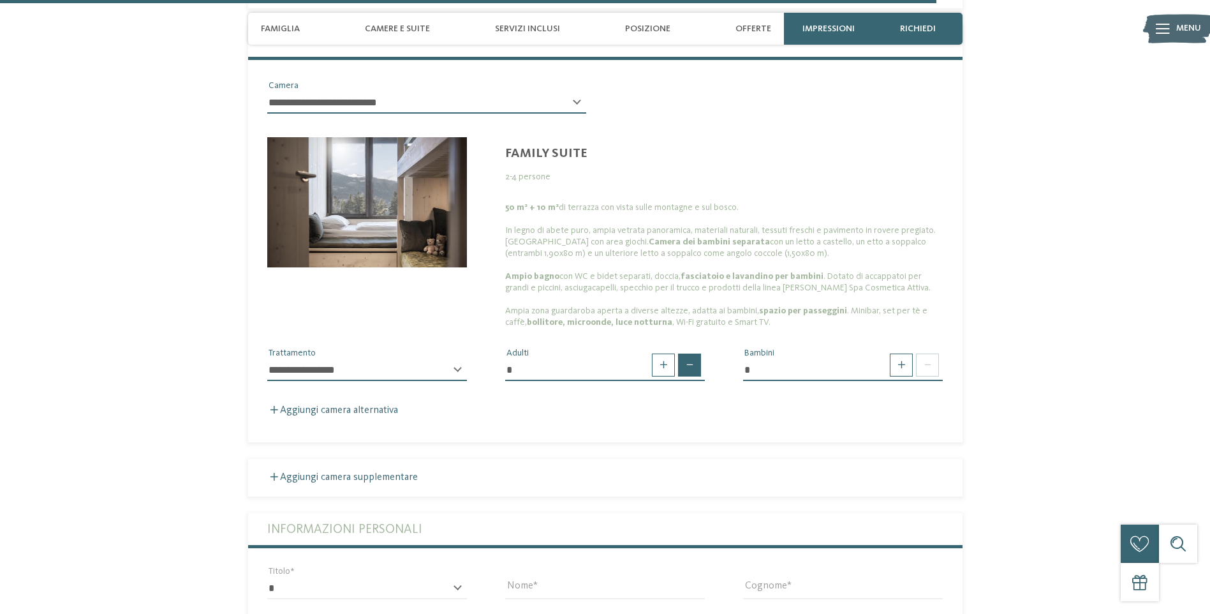  I want to click on span: Servizi inclusi, so click(528, 29).